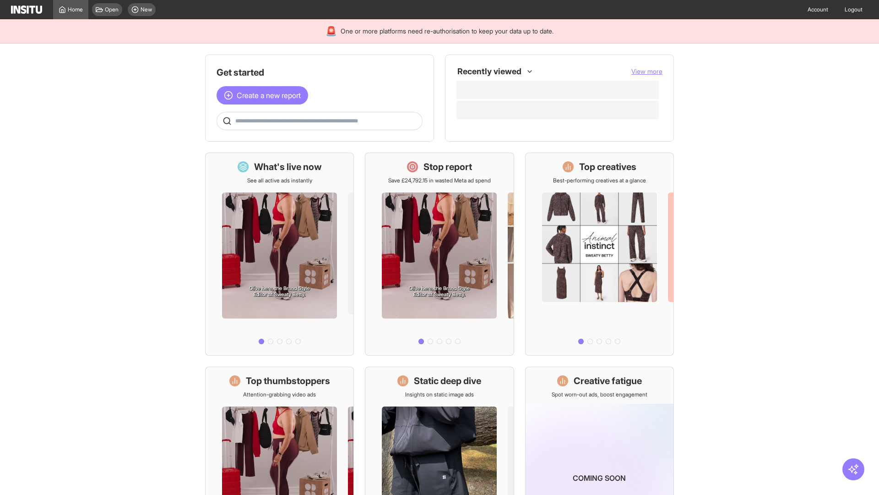 The image size is (879, 495). Describe the element at coordinates (440, 394) in the screenshot. I see `p: Insights on static image ads` at that location.